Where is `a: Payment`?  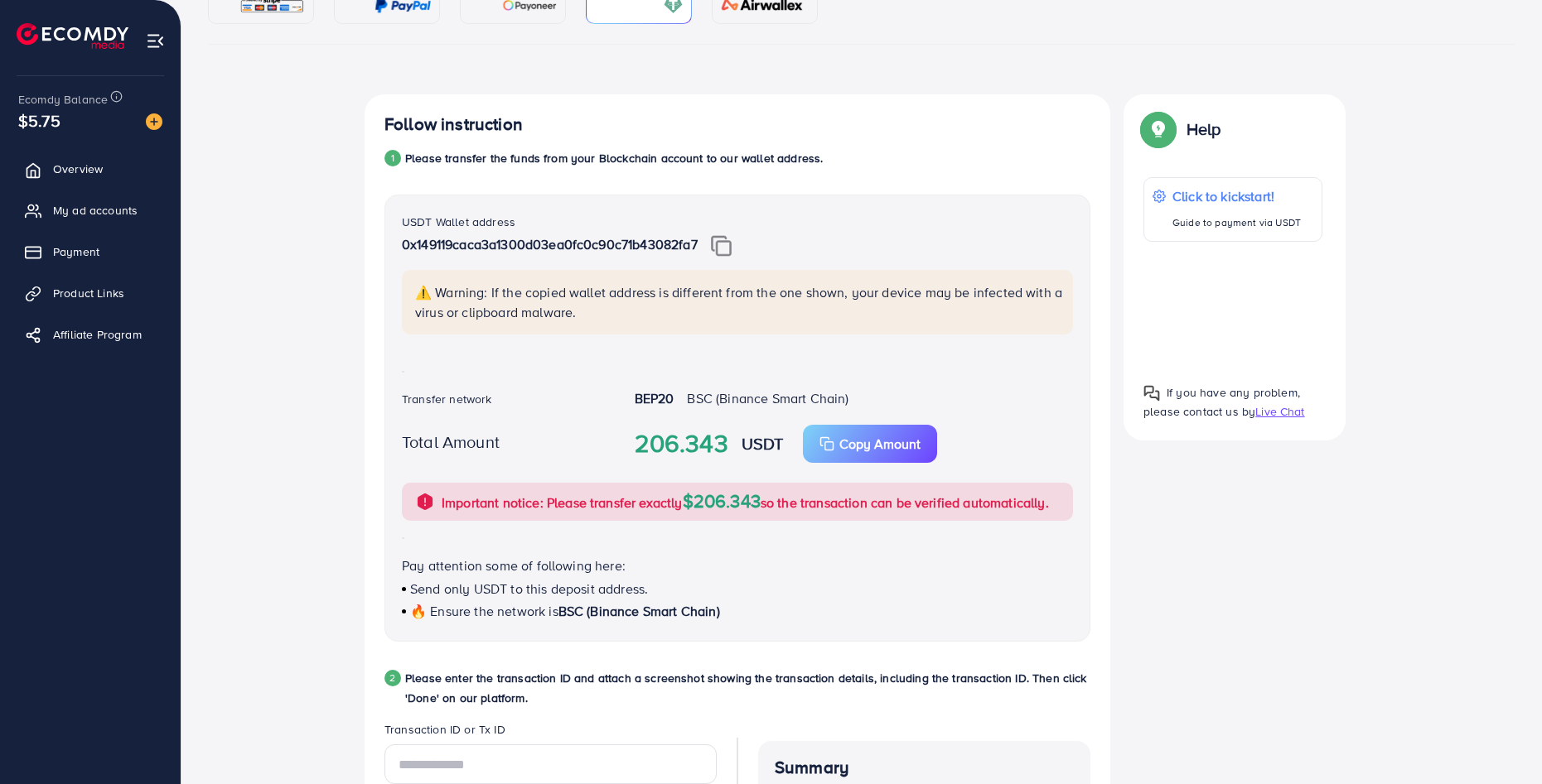
a: Payment is located at coordinates (90, 252).